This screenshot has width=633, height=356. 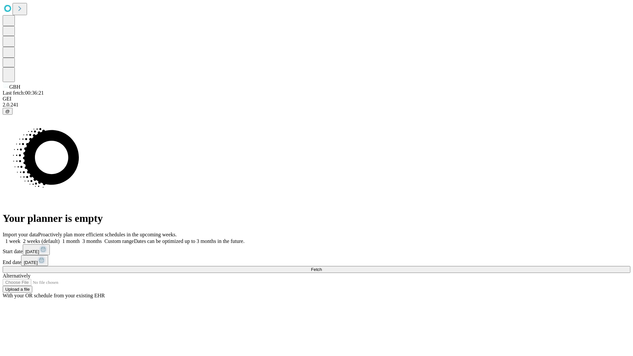 What do you see at coordinates (316, 270) in the screenshot?
I see `span: Fetch` at bounding box center [316, 270].